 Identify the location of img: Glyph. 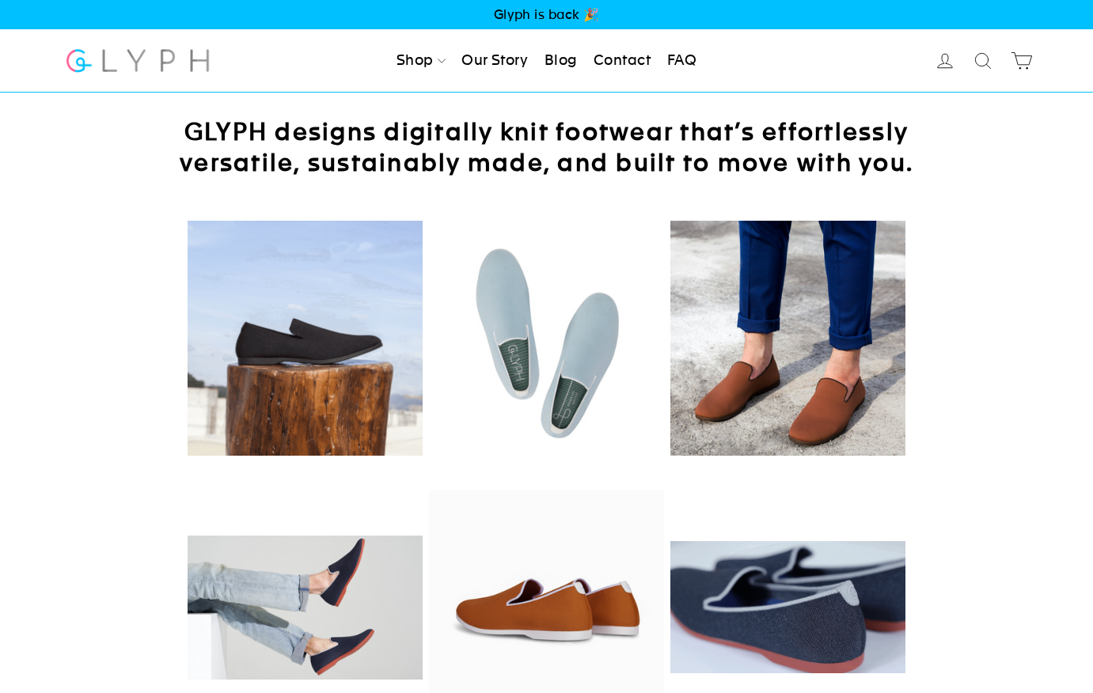
(138, 60).